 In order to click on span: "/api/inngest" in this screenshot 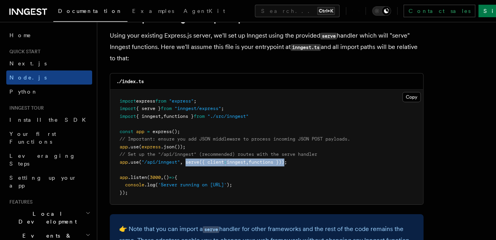, I will do `click(161, 162)`.